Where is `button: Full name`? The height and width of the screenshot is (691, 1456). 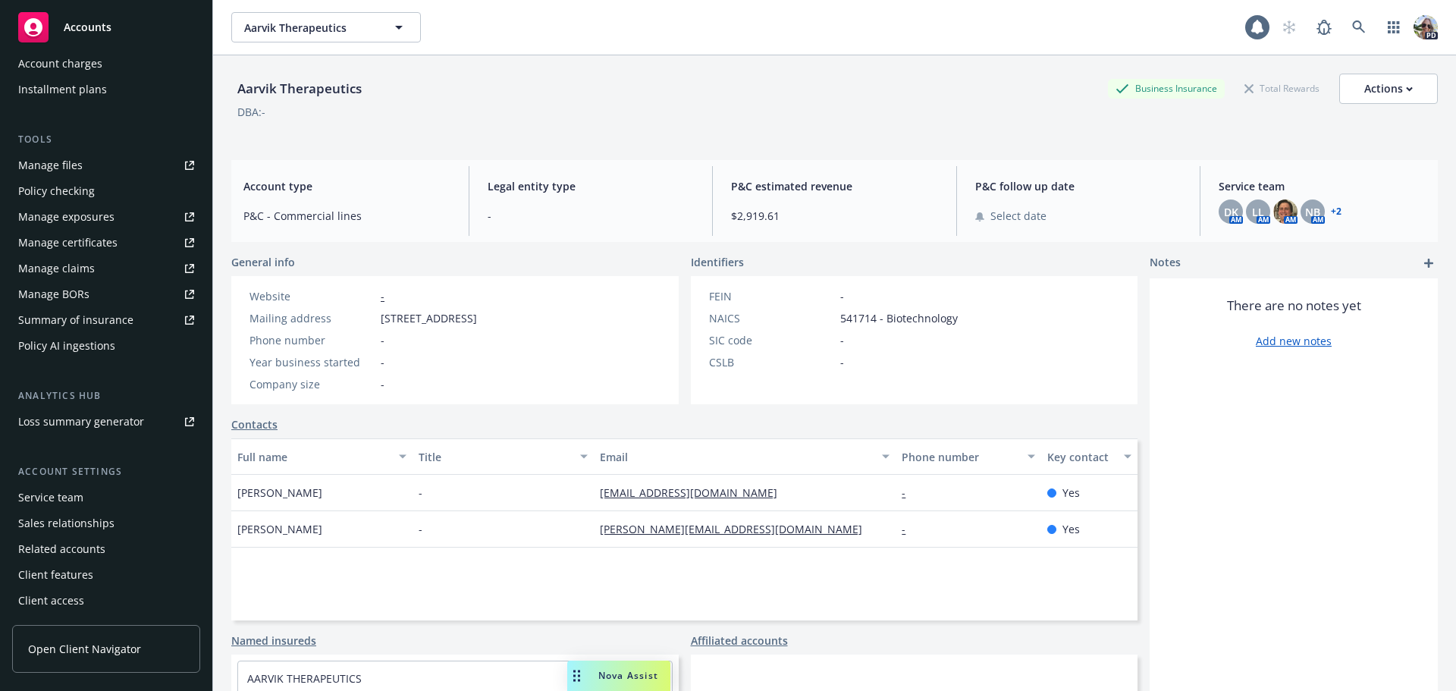 button: Full name is located at coordinates (322, 457).